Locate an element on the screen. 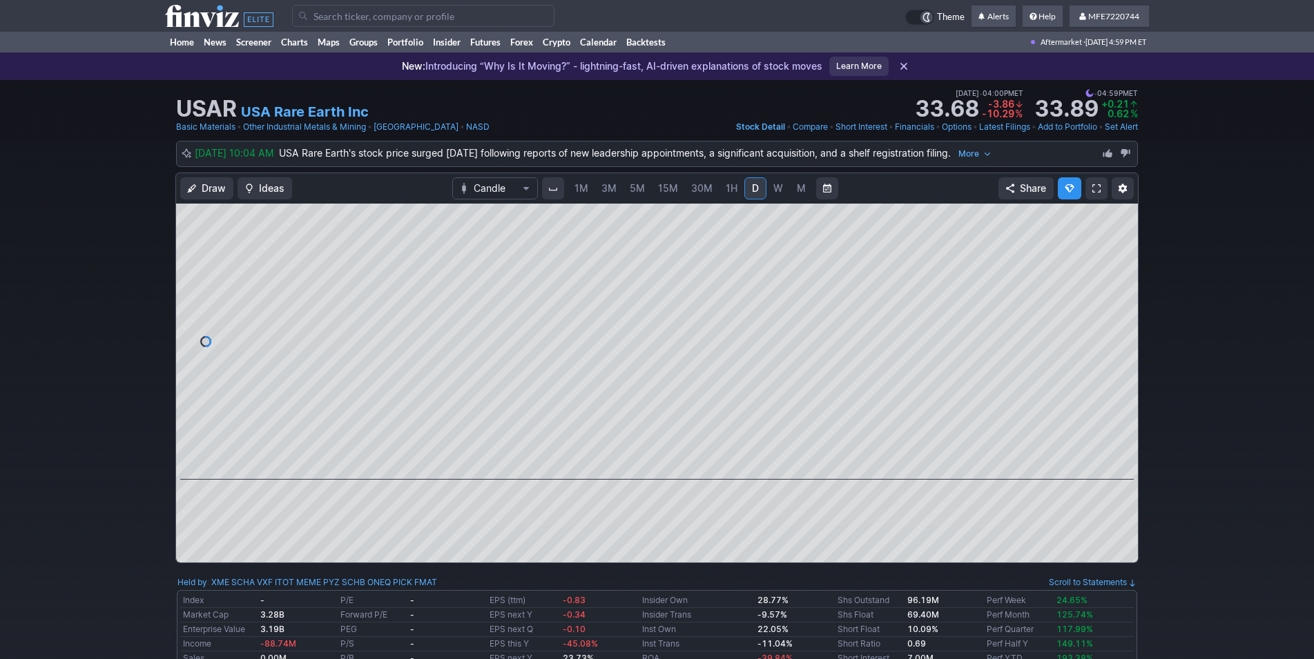  p: Introducing “Why Is It Moving?” - lightning-fast, AI-driven explanations of stock moves is located at coordinates (612, 66).